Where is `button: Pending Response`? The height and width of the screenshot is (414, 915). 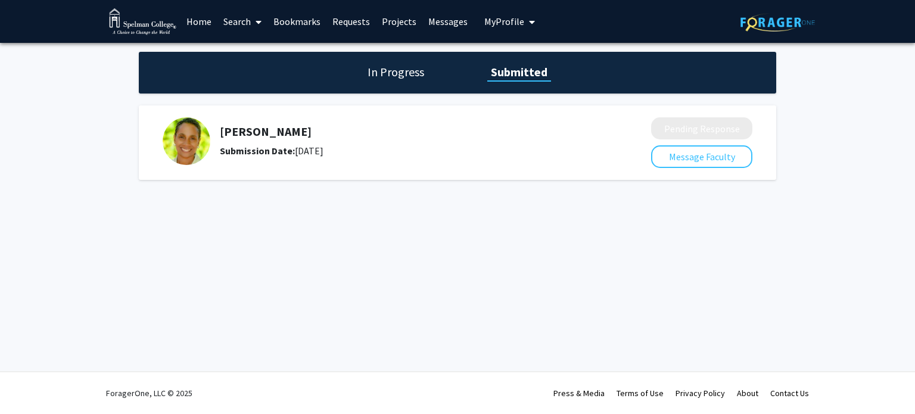
button: Pending Response is located at coordinates (702, 128).